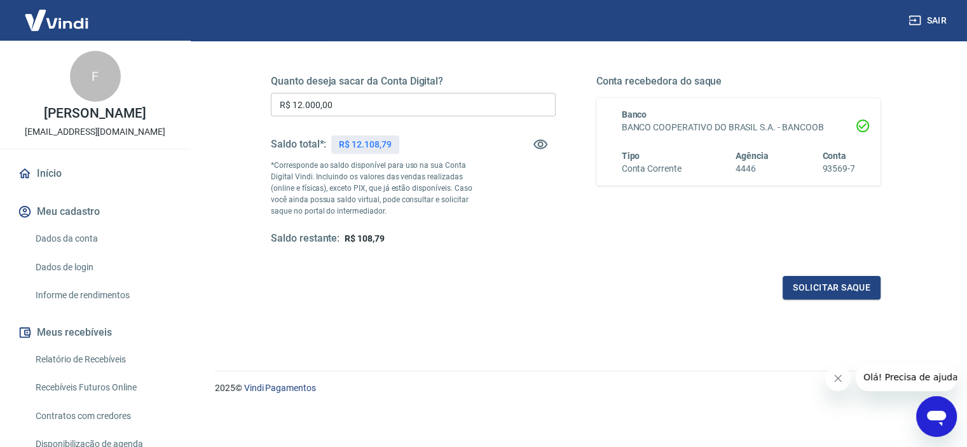 The height and width of the screenshot is (447, 967). What do you see at coordinates (834, 156) in the screenshot?
I see `span: Conta` at bounding box center [834, 156].